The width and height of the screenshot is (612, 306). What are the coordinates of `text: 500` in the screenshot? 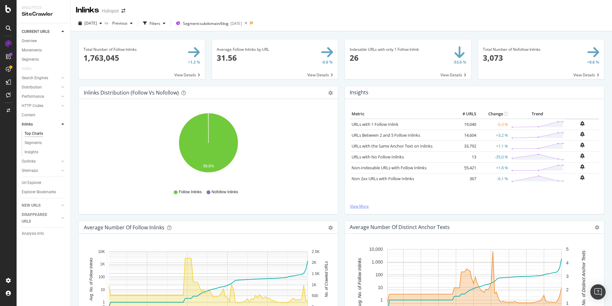 It's located at (315, 295).